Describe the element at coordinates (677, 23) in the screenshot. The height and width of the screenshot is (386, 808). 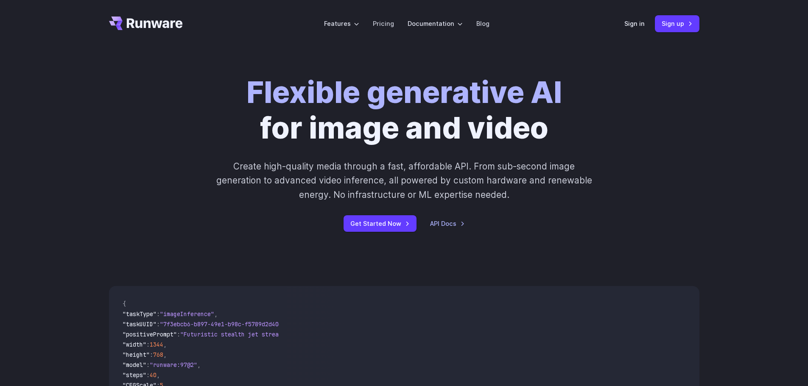
I see `a: Sign up` at that location.